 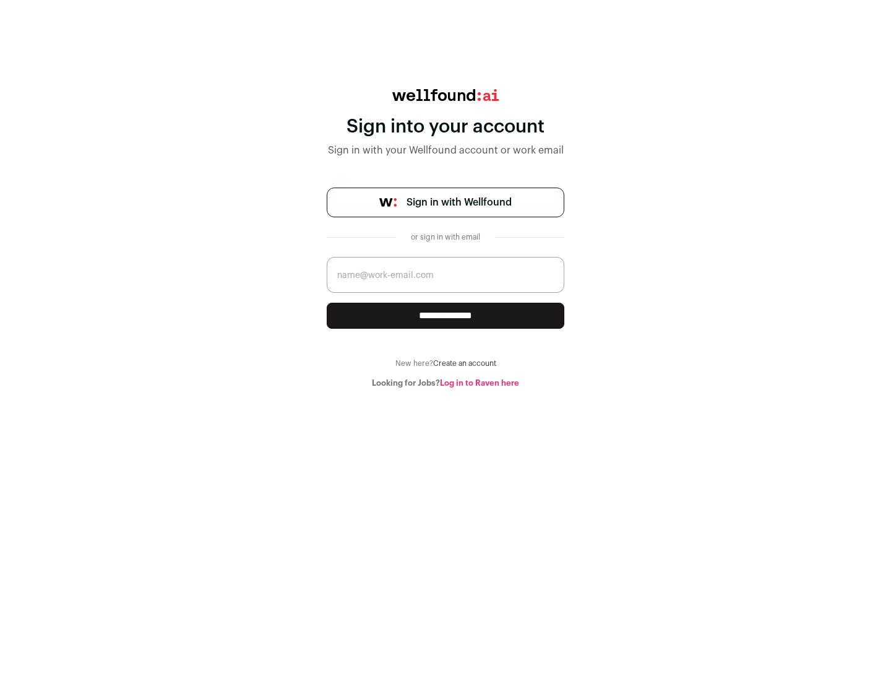 What do you see at coordinates (446, 202) in the screenshot?
I see `a: Sign in with Wellfound` at bounding box center [446, 202].